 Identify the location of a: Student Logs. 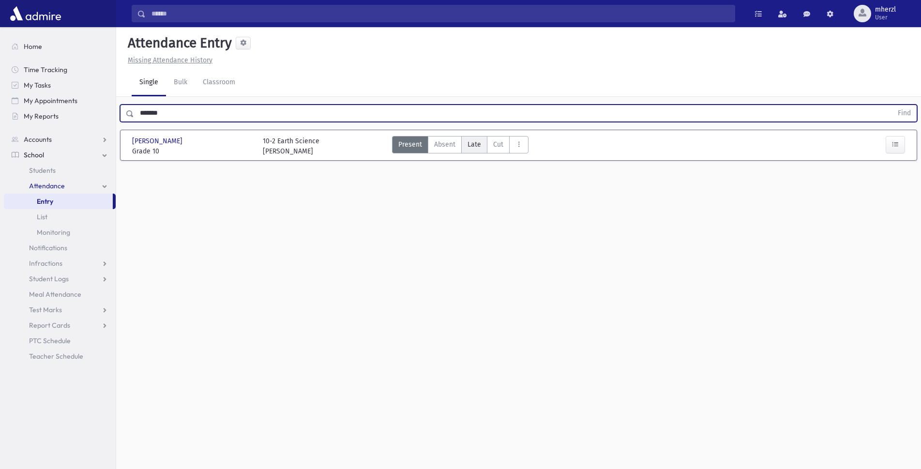
(60, 279).